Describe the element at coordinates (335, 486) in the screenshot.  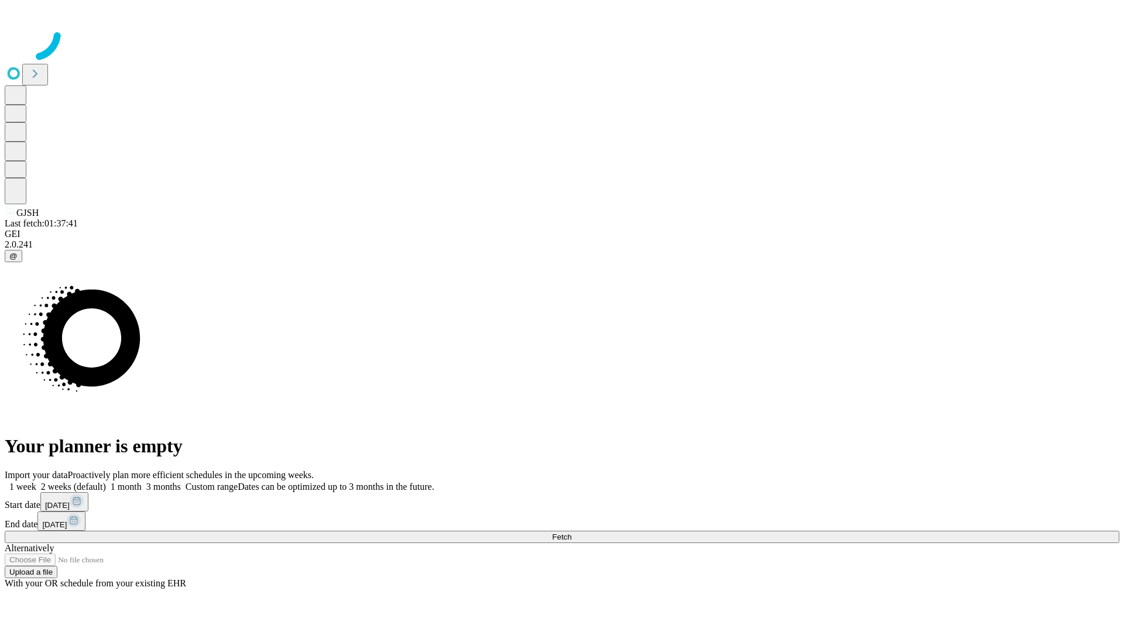
I see `span: Dates can be optimized up to 3 months in the future.` at that location.